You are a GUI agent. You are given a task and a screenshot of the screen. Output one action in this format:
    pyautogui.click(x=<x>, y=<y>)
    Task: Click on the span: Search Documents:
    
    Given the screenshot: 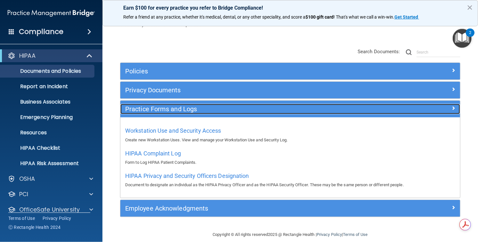 What is the action you would take?
    pyautogui.click(x=379, y=52)
    